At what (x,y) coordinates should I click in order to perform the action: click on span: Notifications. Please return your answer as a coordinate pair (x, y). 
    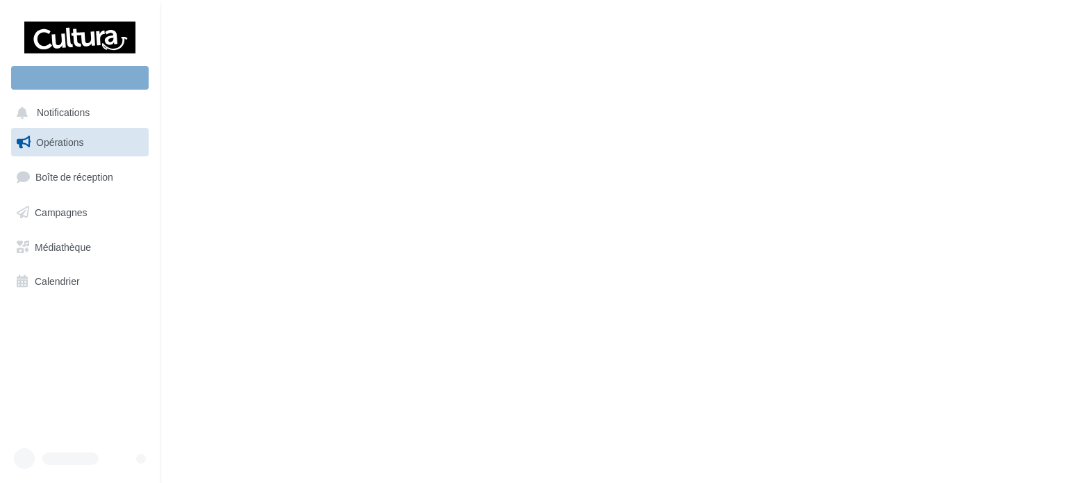
    Looking at the image, I should click on (63, 113).